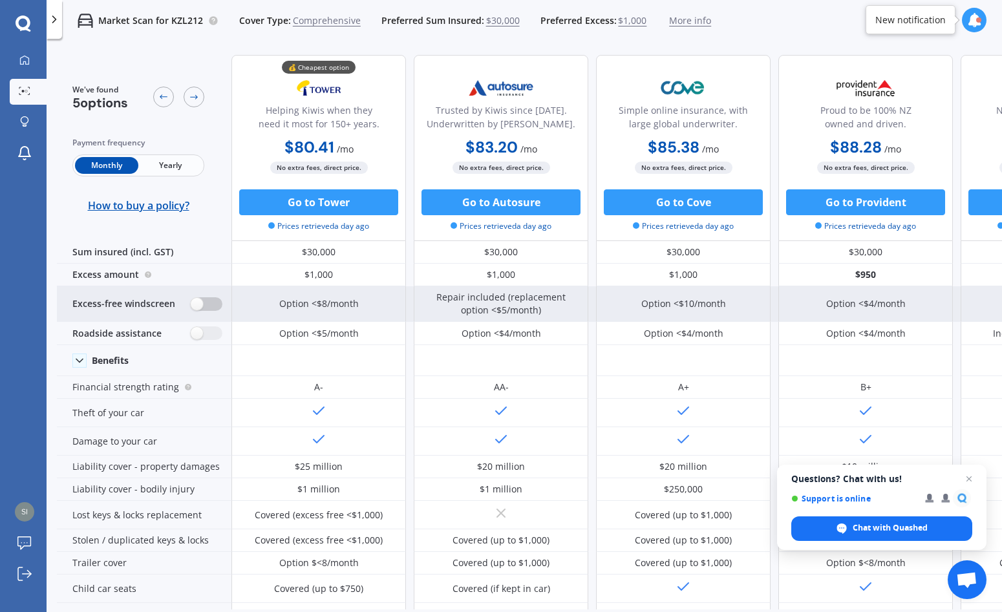 The width and height of the screenshot is (1002, 612). I want to click on span: Comprehensive, so click(327, 21).